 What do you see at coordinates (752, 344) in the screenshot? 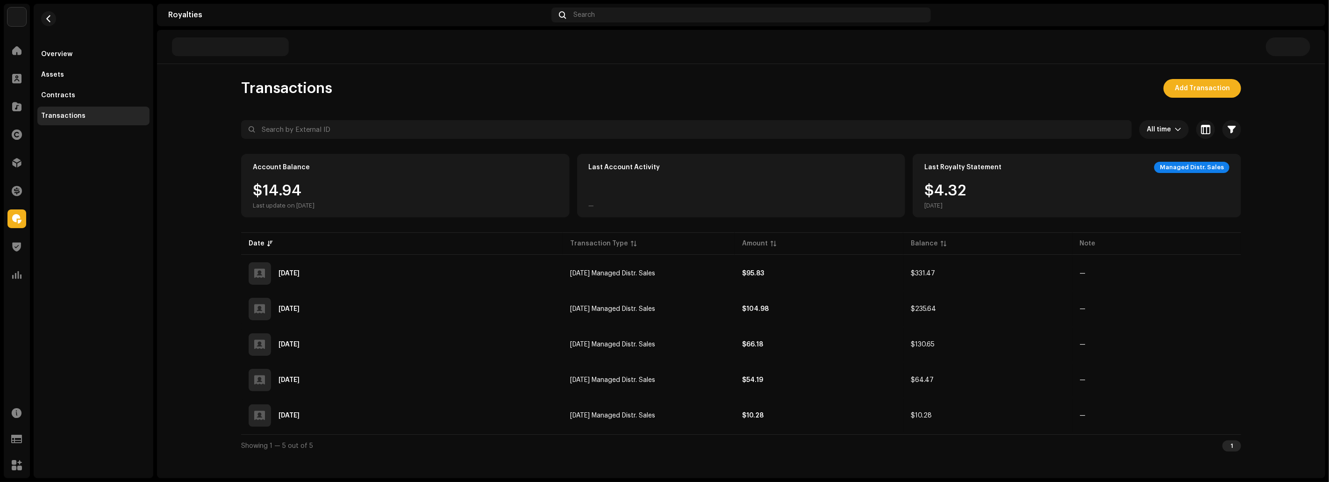
I see `strong: $66.18` at bounding box center [752, 344].